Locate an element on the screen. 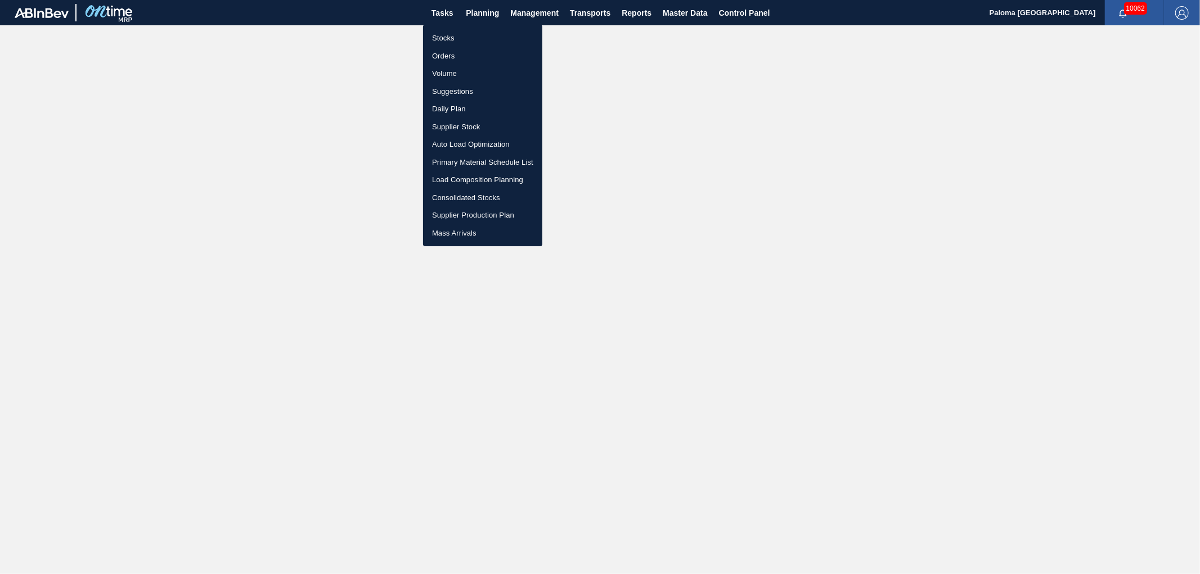 This screenshot has width=1200, height=574. li: Stocks is located at coordinates (483, 38).